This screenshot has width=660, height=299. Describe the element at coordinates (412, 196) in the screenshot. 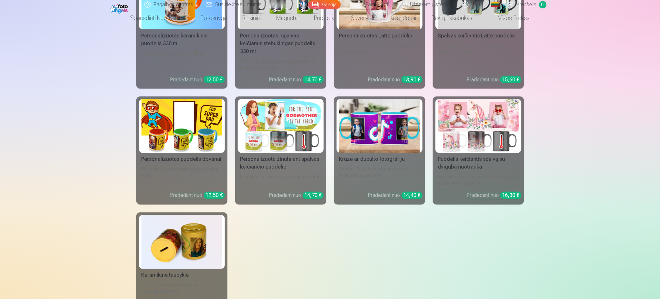

I see `div: 14,40 €` at that location.